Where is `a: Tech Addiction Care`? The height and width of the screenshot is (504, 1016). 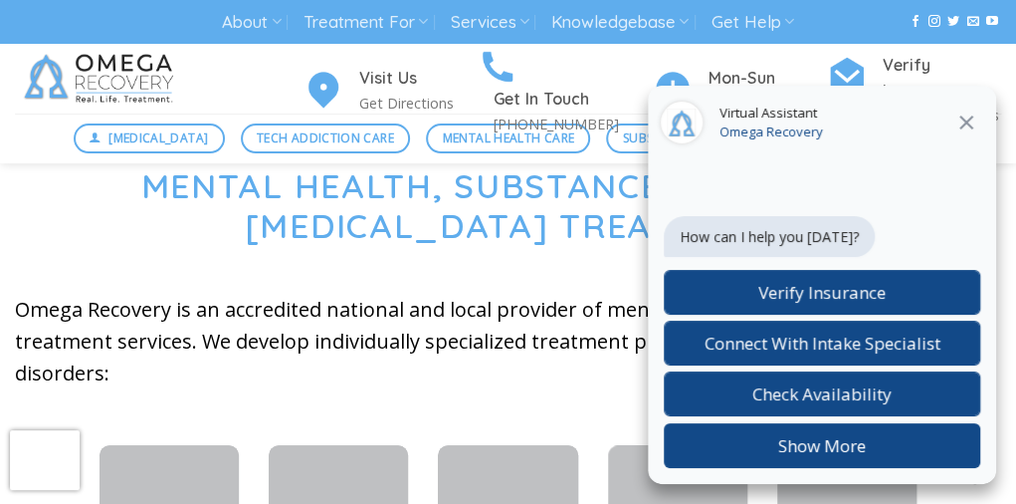
a: Tech Addiction Care is located at coordinates (326, 138).